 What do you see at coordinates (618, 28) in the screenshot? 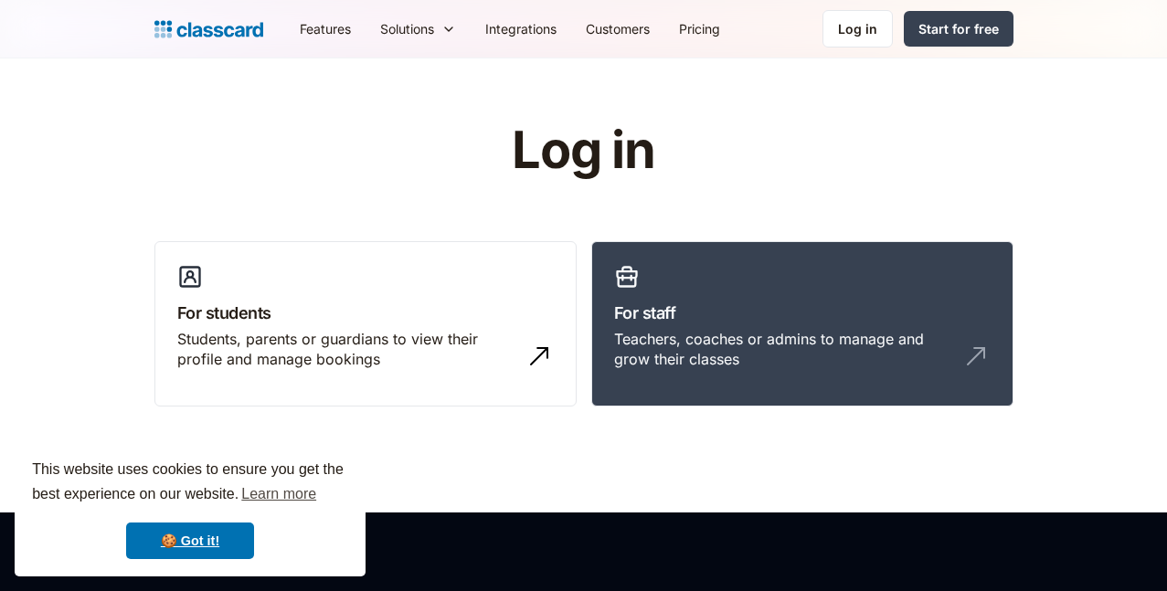
I see `a: Customers` at bounding box center [618, 28].